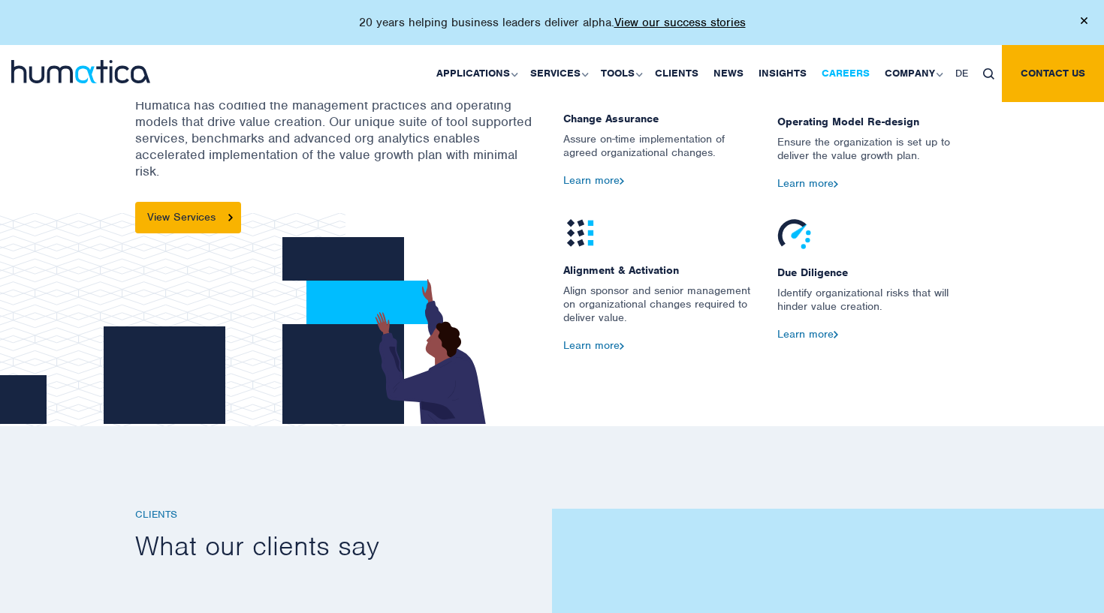 The height and width of the screenshot is (613, 1104). Describe the element at coordinates (658, 312) in the screenshot. I see `p: Align sponsor and senior management on organizational changes required to deliver value.` at that location.